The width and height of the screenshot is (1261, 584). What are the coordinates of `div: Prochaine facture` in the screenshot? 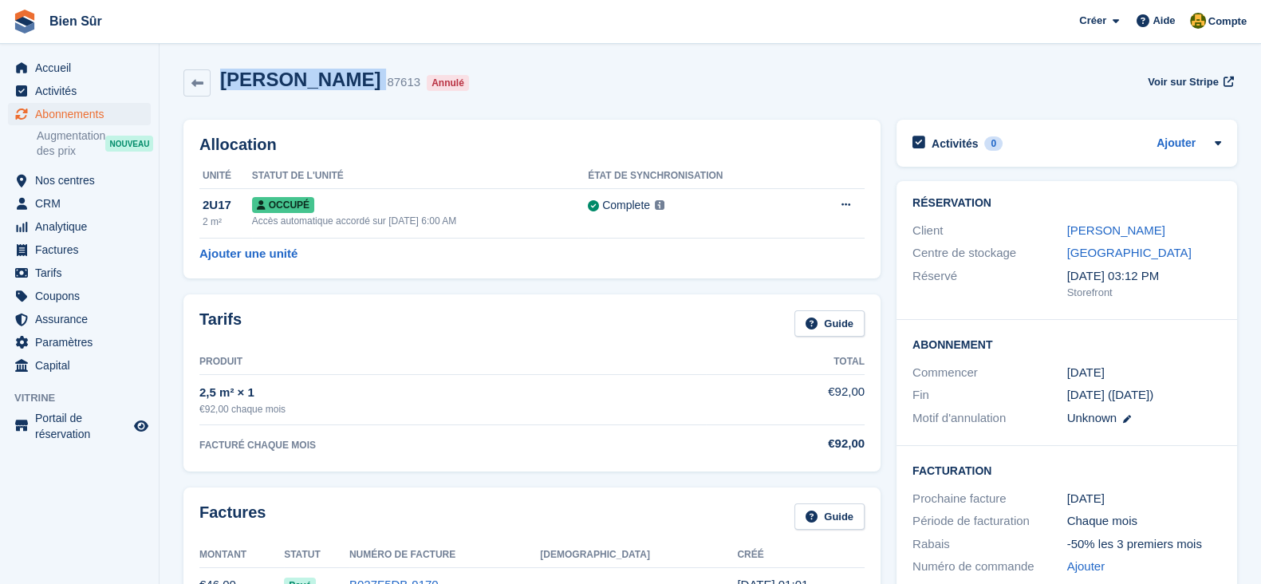 It's located at (990, 499).